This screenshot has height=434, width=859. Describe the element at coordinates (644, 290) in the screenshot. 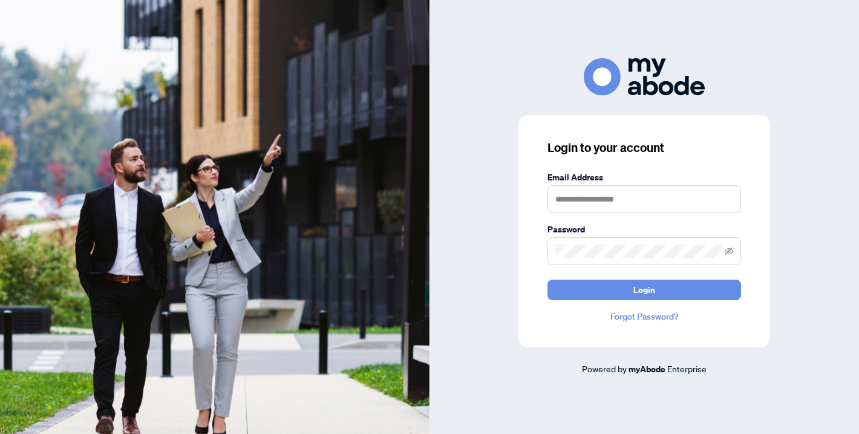

I see `span: Login` at that location.